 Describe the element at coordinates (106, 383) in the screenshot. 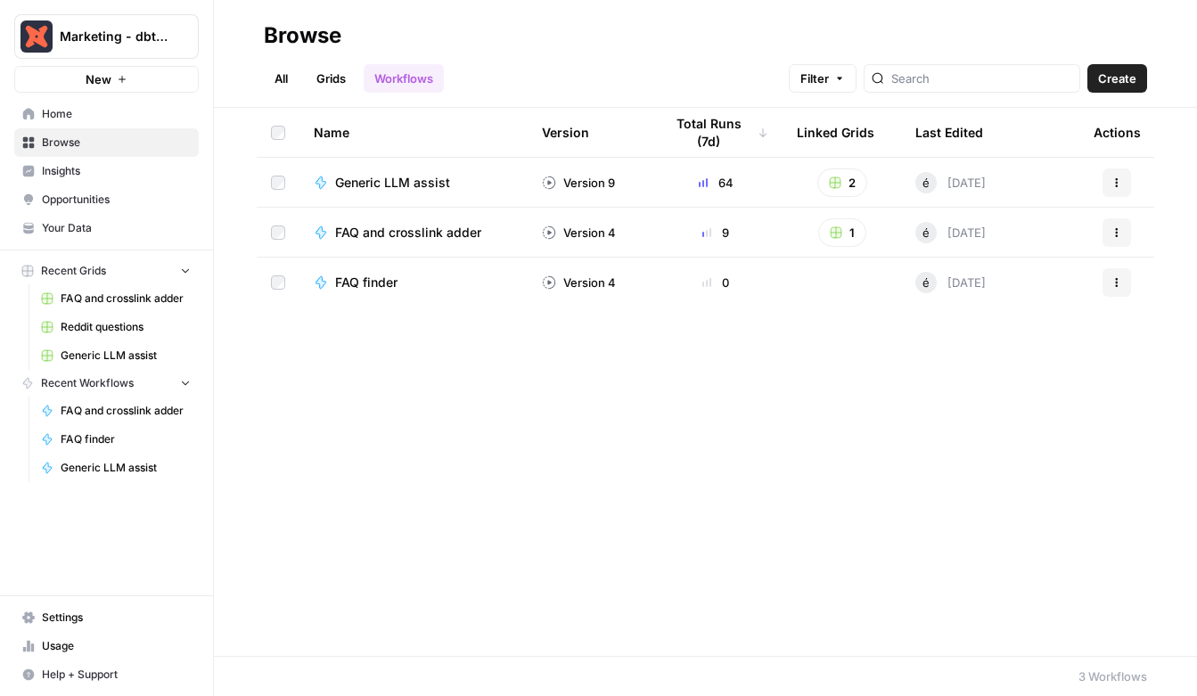

I see `button: Recent Workflows` at that location.